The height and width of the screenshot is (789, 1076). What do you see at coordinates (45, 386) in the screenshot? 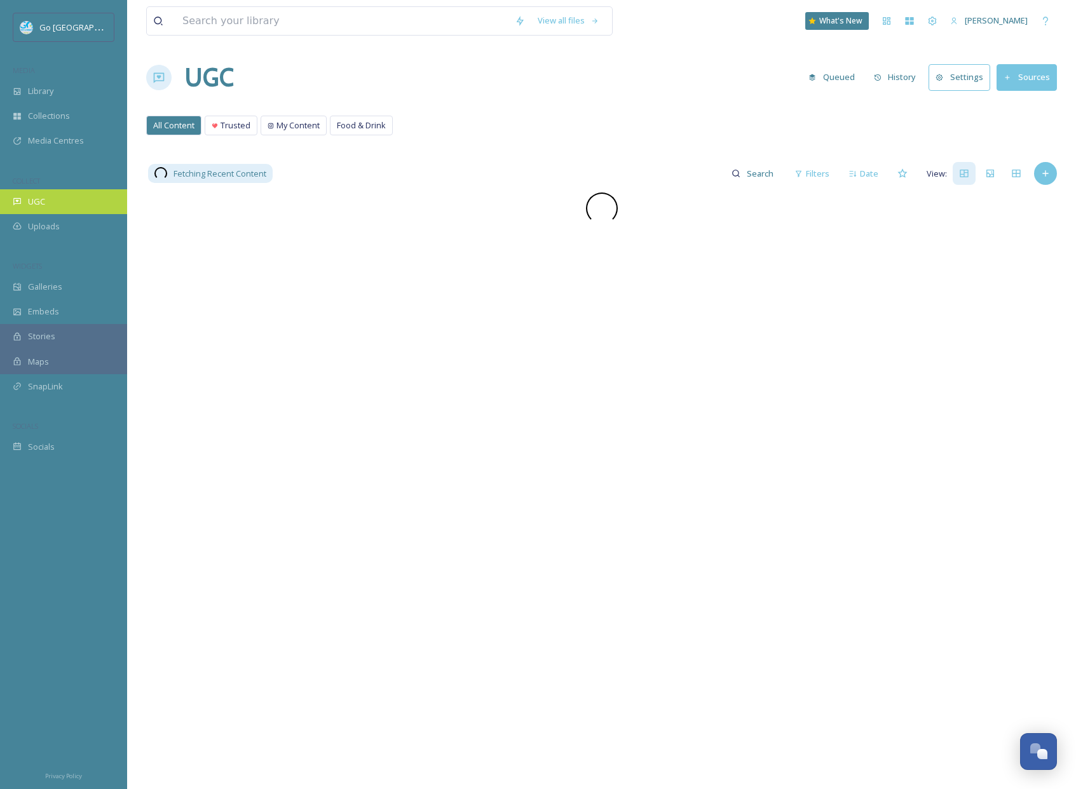
I see `span: SnapLink` at bounding box center [45, 386].